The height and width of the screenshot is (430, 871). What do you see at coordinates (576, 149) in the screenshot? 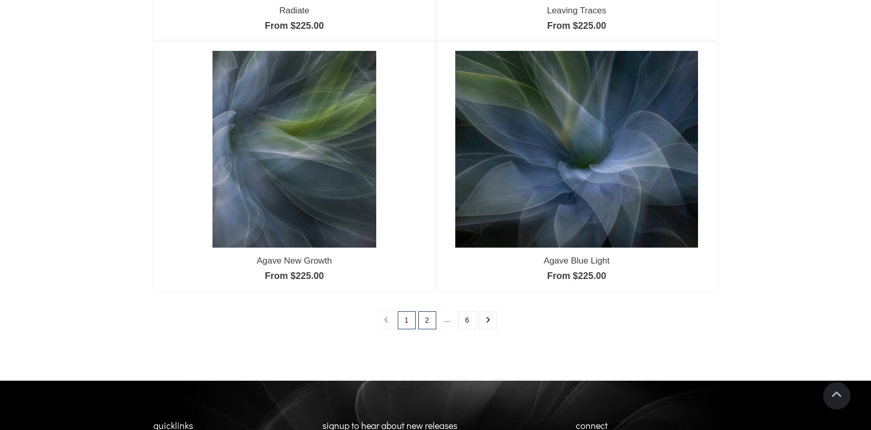
I see `img: Agave Blue Light` at bounding box center [576, 149].